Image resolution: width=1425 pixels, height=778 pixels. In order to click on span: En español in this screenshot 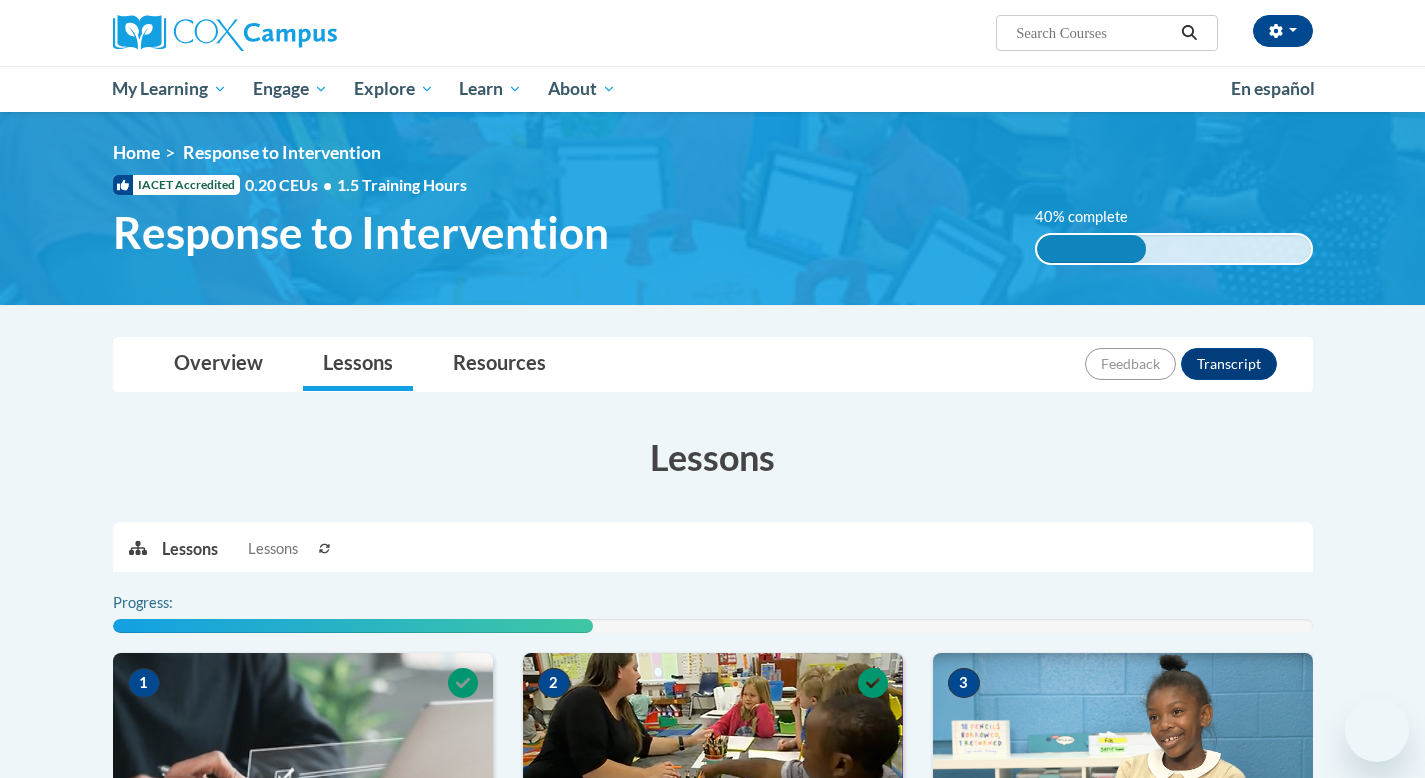, I will do `click(1273, 88)`.